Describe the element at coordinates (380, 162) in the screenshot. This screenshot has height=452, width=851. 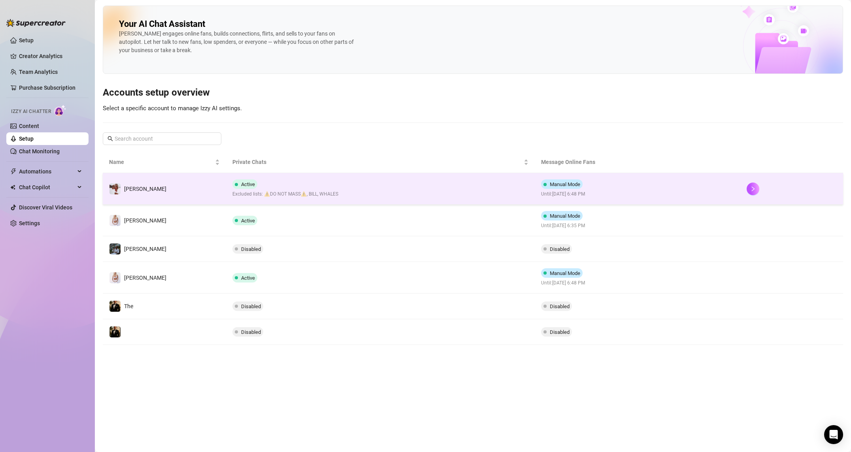
I see `th: Private Chats` at that location.